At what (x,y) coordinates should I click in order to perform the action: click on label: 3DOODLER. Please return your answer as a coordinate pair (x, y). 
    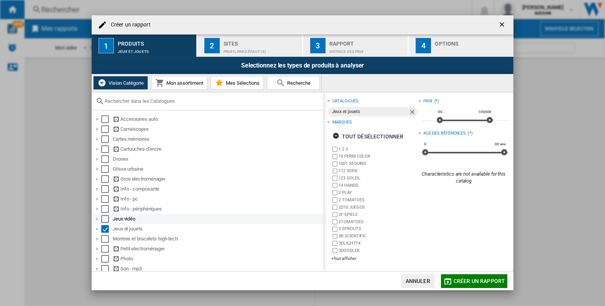
    Looking at the image, I should click on (378, 250).